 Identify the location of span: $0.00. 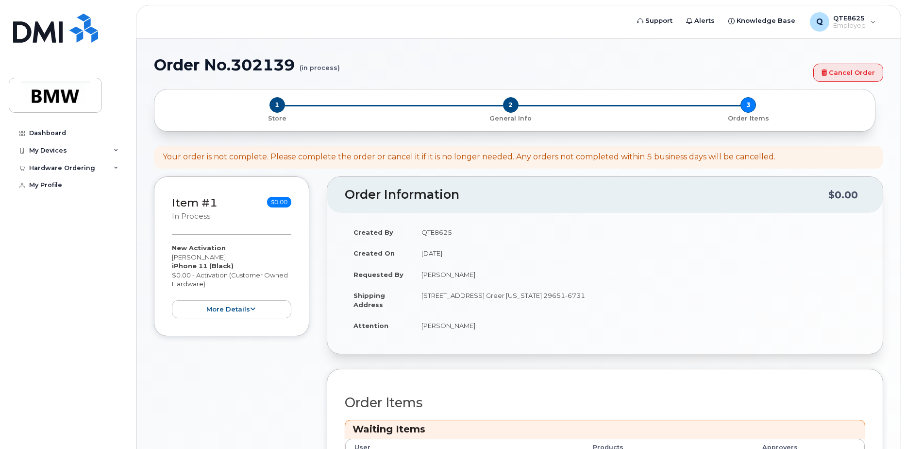
(279, 202).